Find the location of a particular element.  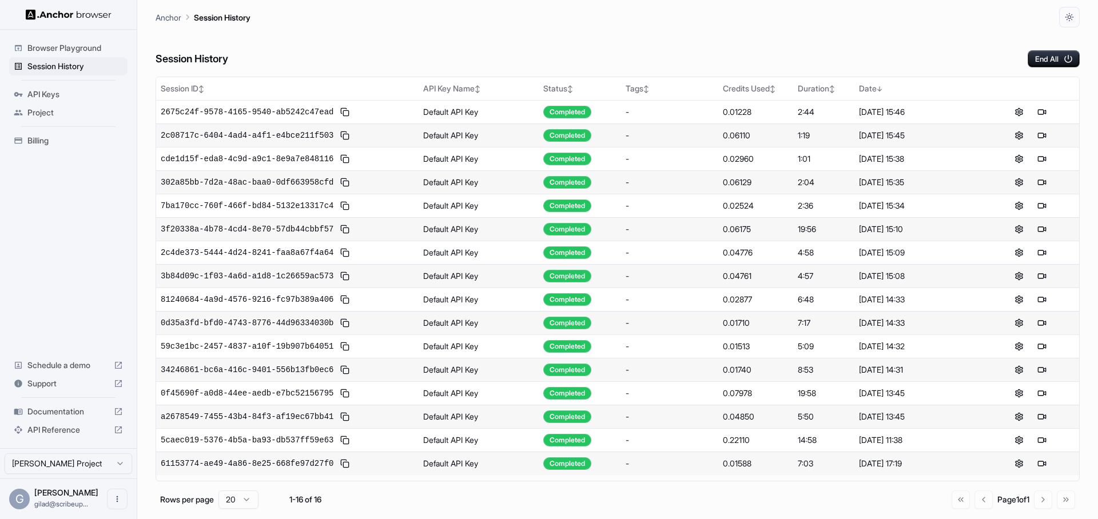

span: 61153774-ae49-4a86-8e25-668fe97d27f0 is located at coordinates (247, 464).